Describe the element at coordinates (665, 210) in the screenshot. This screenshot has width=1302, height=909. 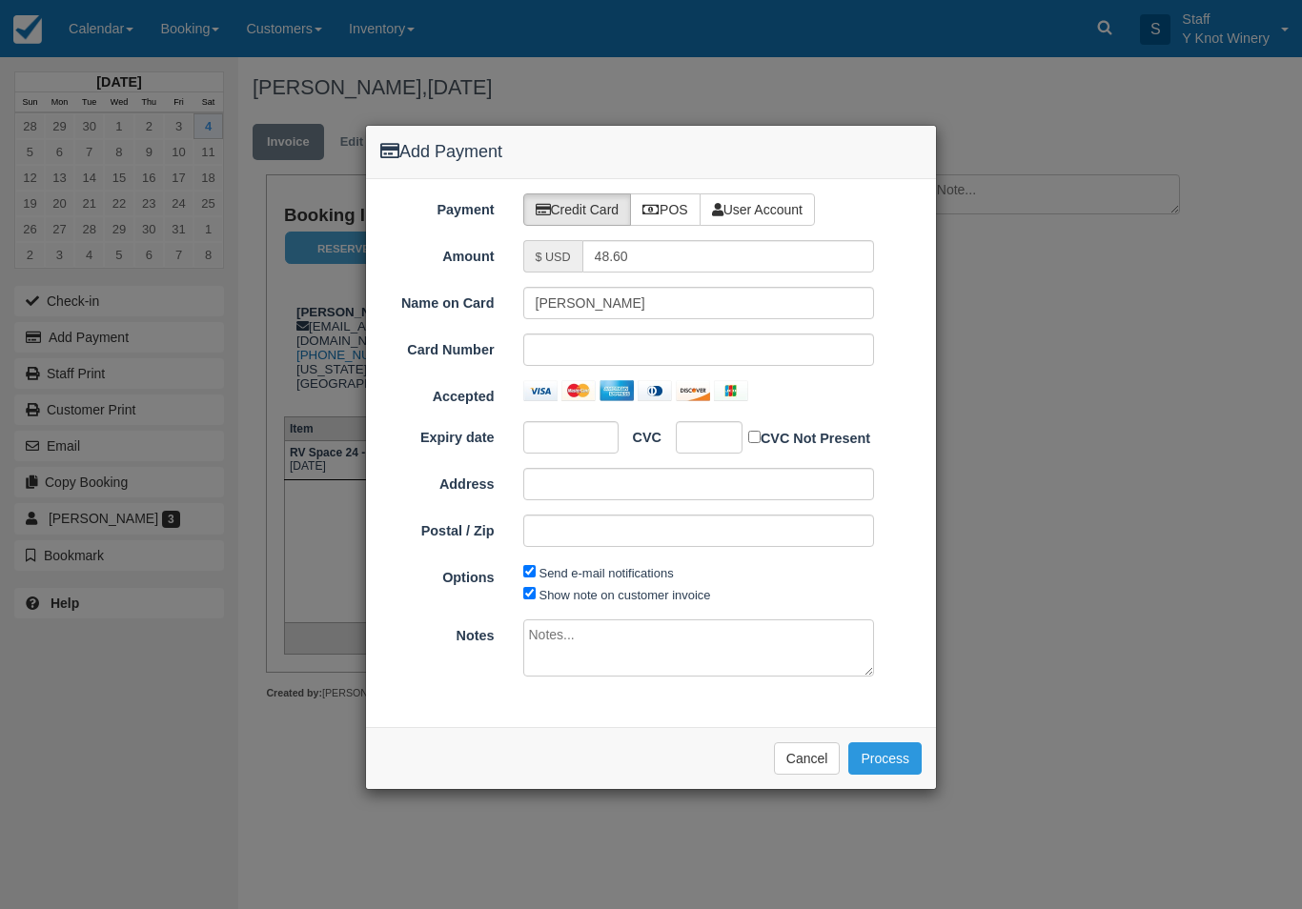
I see `label: POS` at that location.